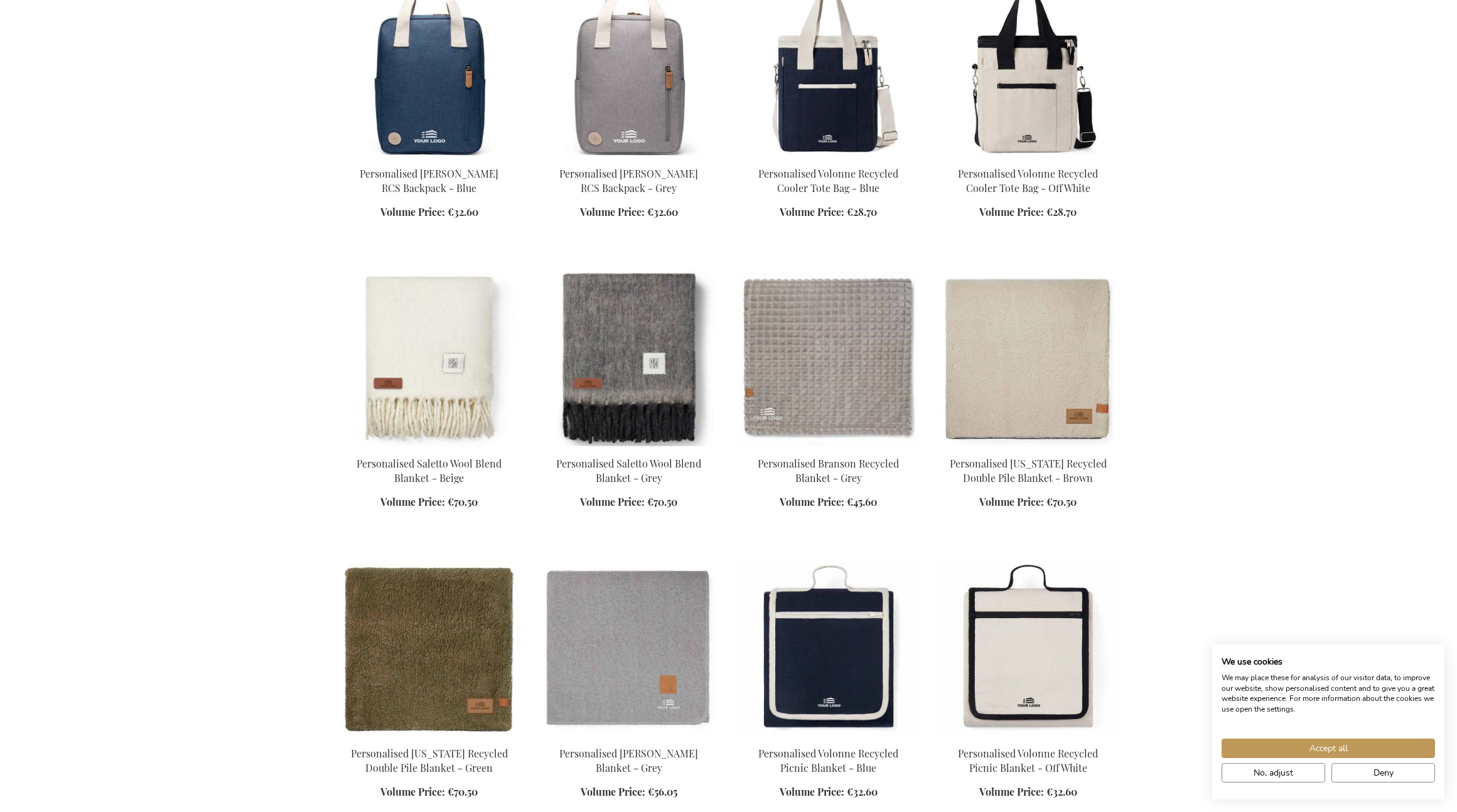 The image size is (1457, 812). Describe the element at coordinates (629, 648) in the screenshot. I see `img: Personalised Moulton Blanket - Grey` at that location.